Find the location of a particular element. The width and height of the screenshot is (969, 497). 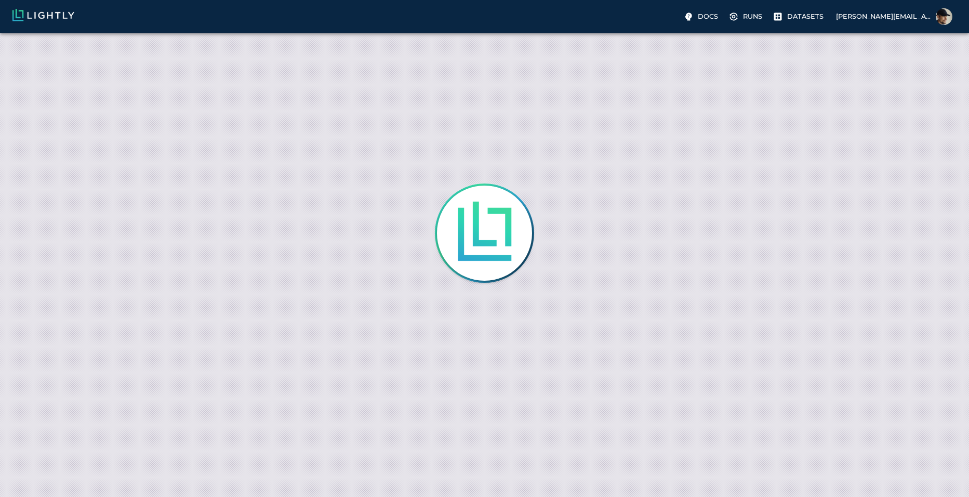

p: Docs is located at coordinates (708, 16).